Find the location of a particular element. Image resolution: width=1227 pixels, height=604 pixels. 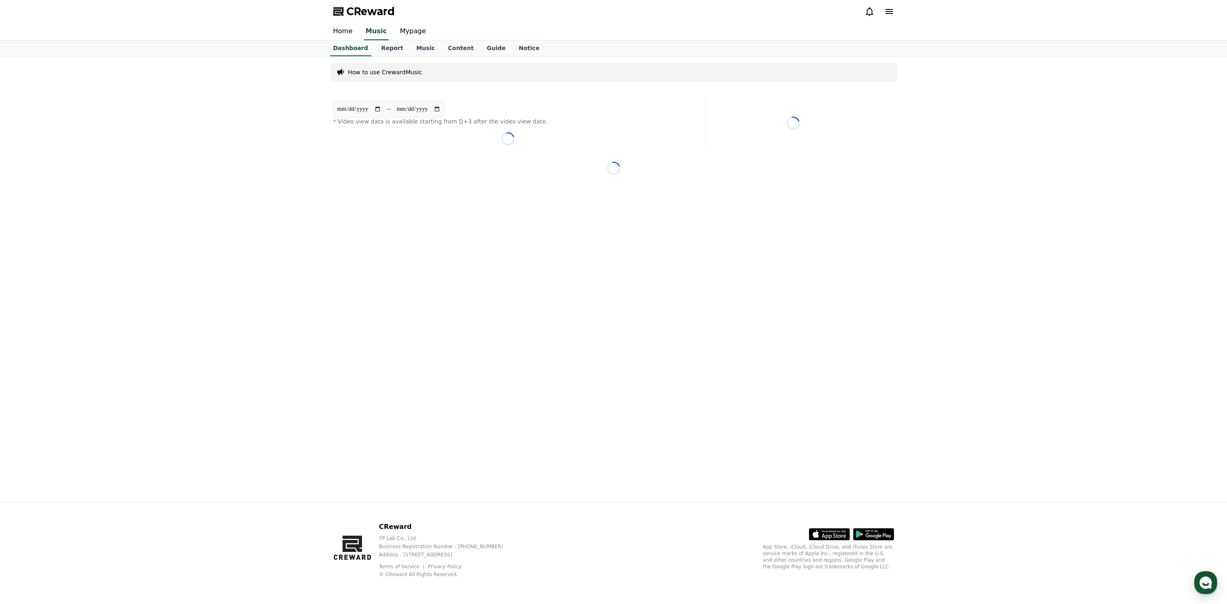

a: Messages is located at coordinates (80, 270).